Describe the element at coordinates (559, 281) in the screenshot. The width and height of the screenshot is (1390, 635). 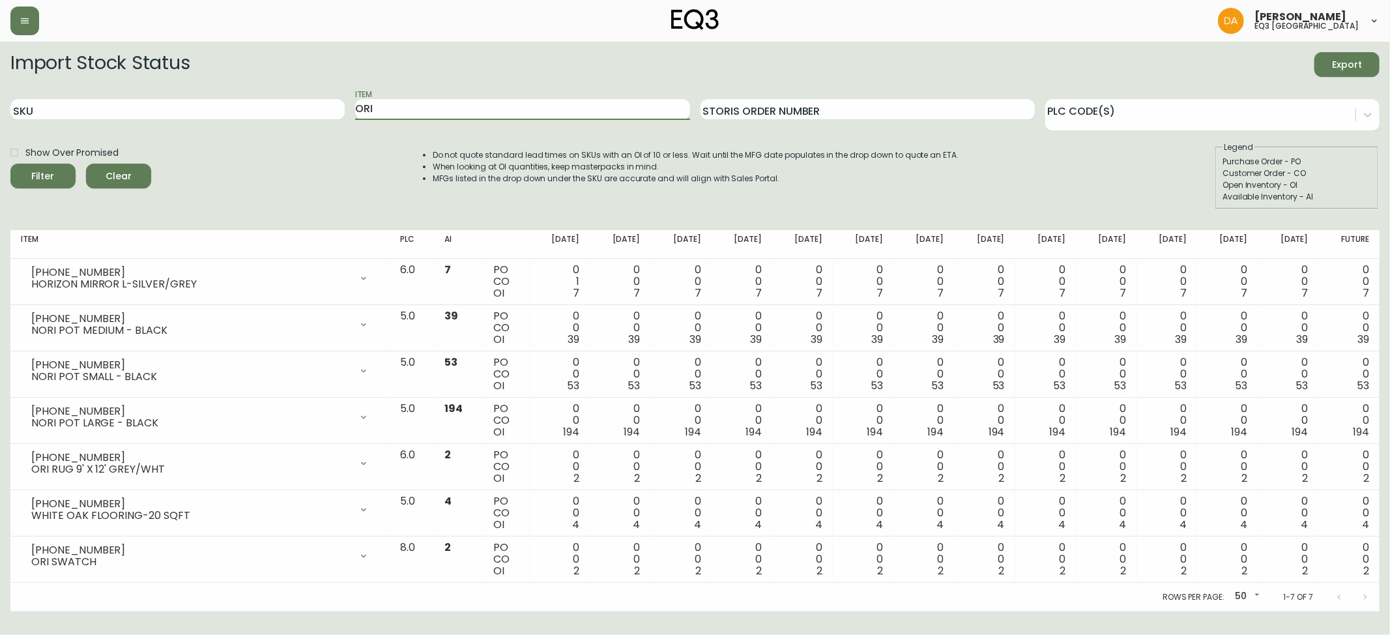
I see `div: 0 1` at that location.